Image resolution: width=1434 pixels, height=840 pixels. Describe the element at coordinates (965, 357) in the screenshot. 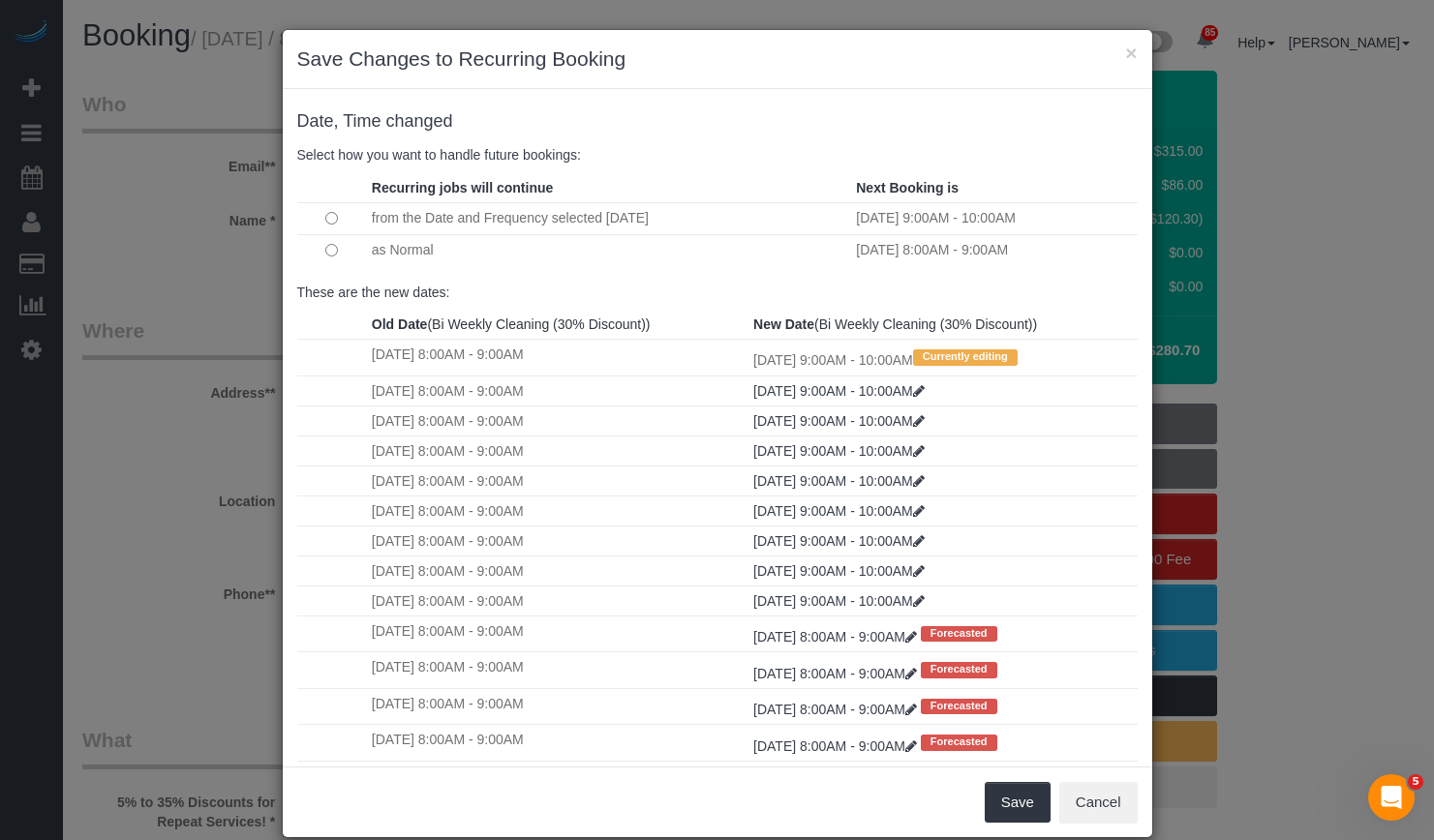

I see `span: Currently editing` at that location.